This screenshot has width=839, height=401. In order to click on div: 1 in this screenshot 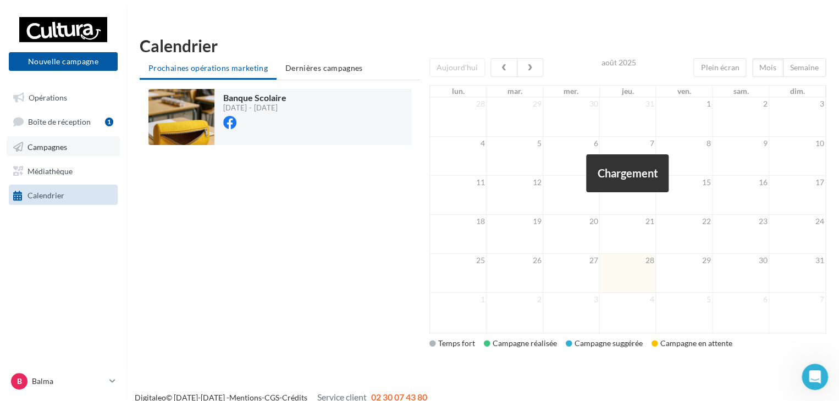, I will do `click(109, 122)`.